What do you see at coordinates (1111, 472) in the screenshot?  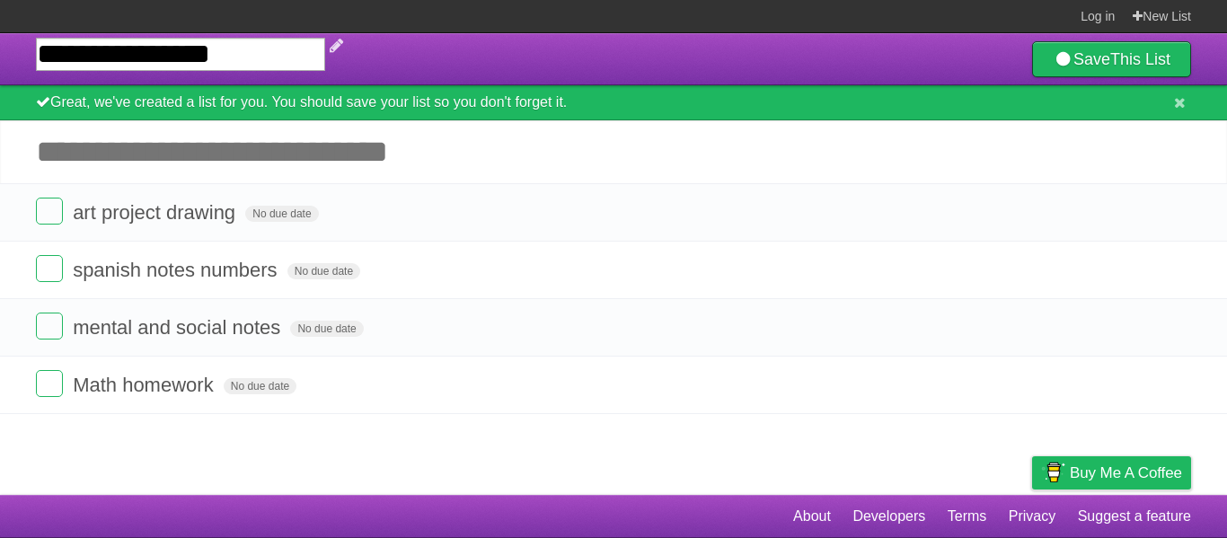 I see `a: Buy me a coffee` at bounding box center [1111, 472].